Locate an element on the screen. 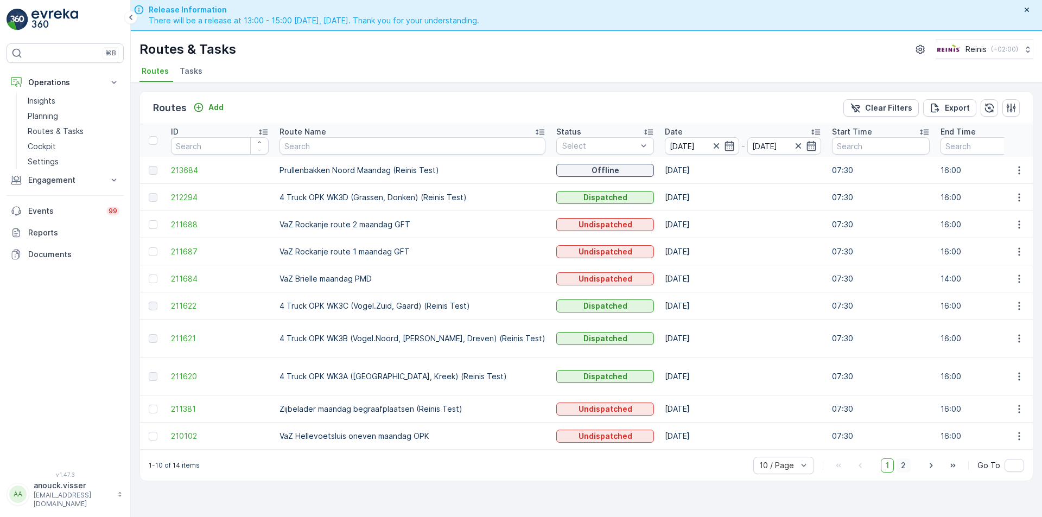 This screenshot has width=1042, height=517. a: 211620 is located at coordinates (220, 377).